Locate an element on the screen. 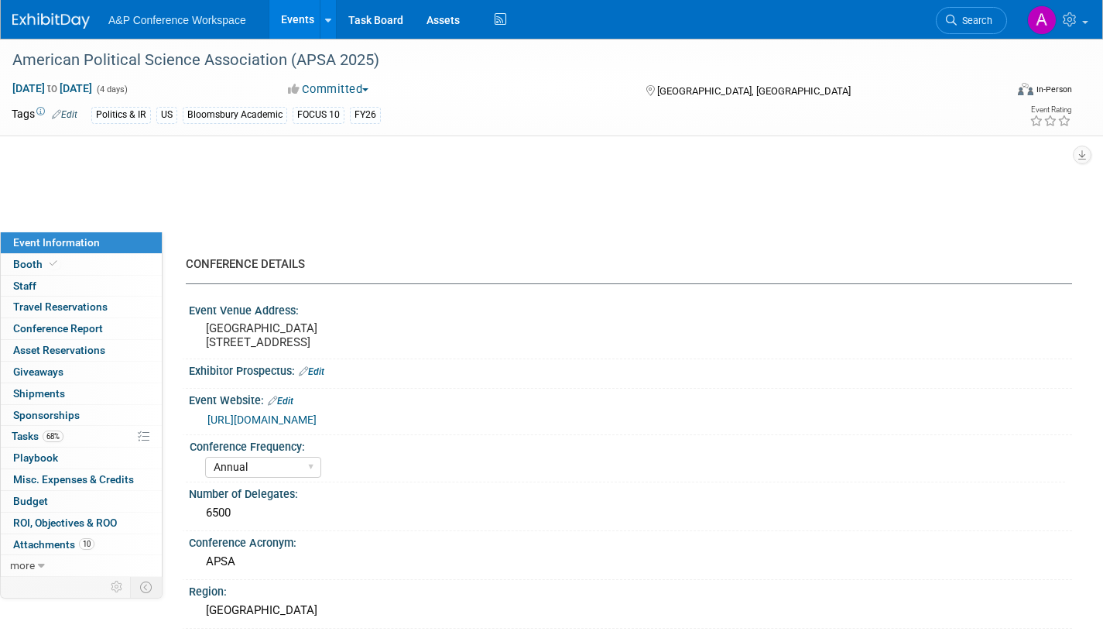  span: Search is located at coordinates (974, 20).